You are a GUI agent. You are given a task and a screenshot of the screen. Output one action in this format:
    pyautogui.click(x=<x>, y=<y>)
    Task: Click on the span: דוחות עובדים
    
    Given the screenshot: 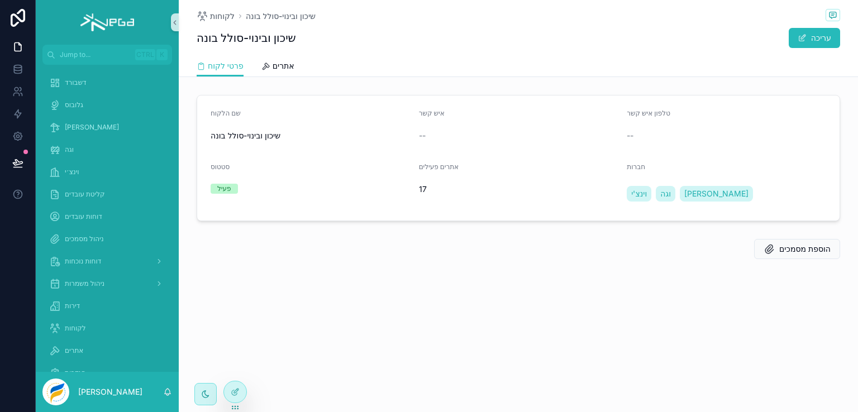 What is the action you would take?
    pyautogui.click(x=83, y=217)
    